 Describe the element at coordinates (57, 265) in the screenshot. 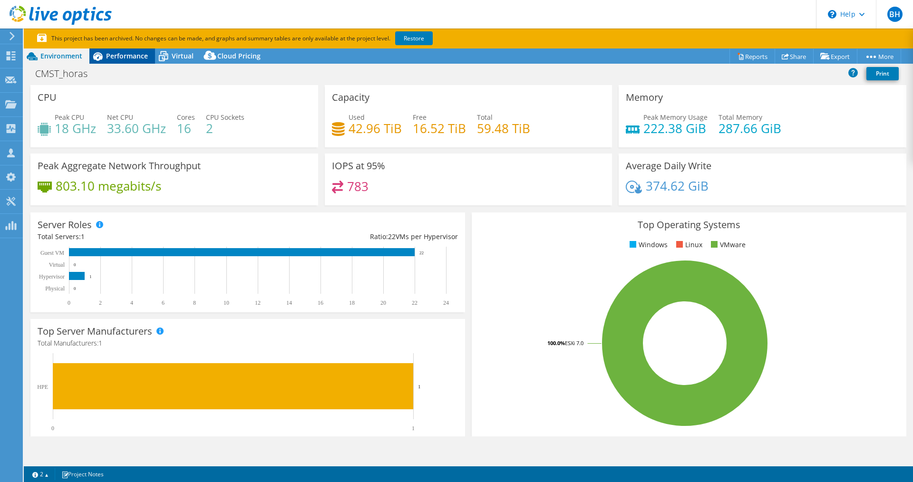

I see `text: Virtual` at that location.